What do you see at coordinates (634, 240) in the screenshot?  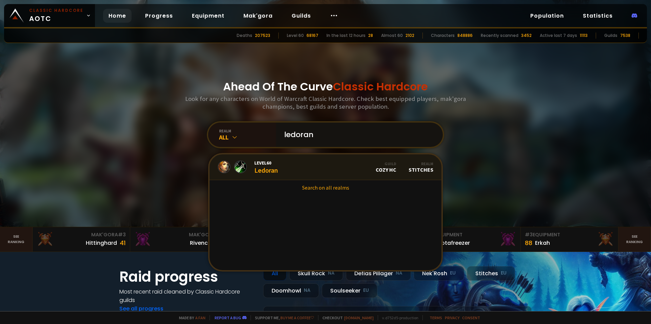 I see `a: Seeranking` at bounding box center [634, 240].